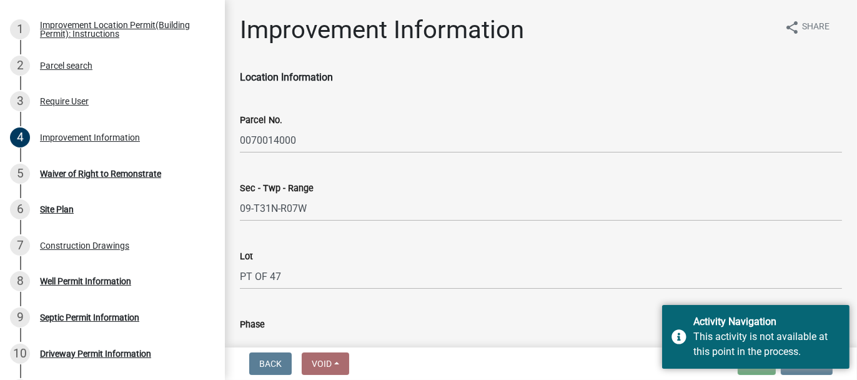  I want to click on h1: Improvement Information, so click(381, 30).